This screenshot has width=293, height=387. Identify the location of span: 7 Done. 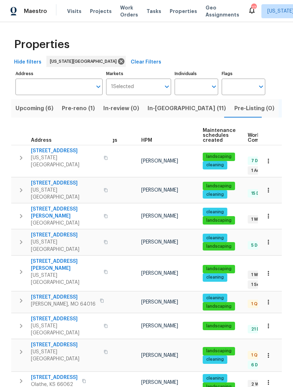
(258, 161).